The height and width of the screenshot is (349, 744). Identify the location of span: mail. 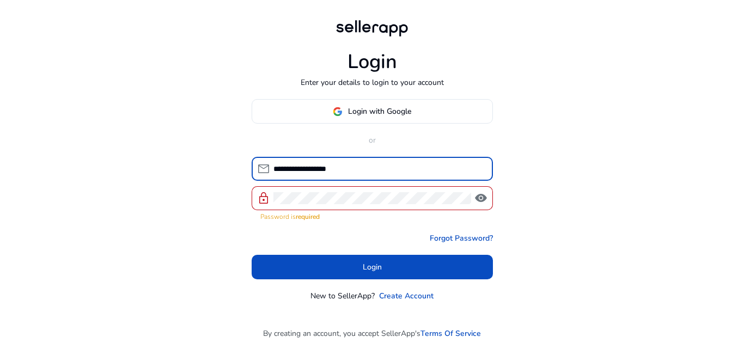
(264, 169).